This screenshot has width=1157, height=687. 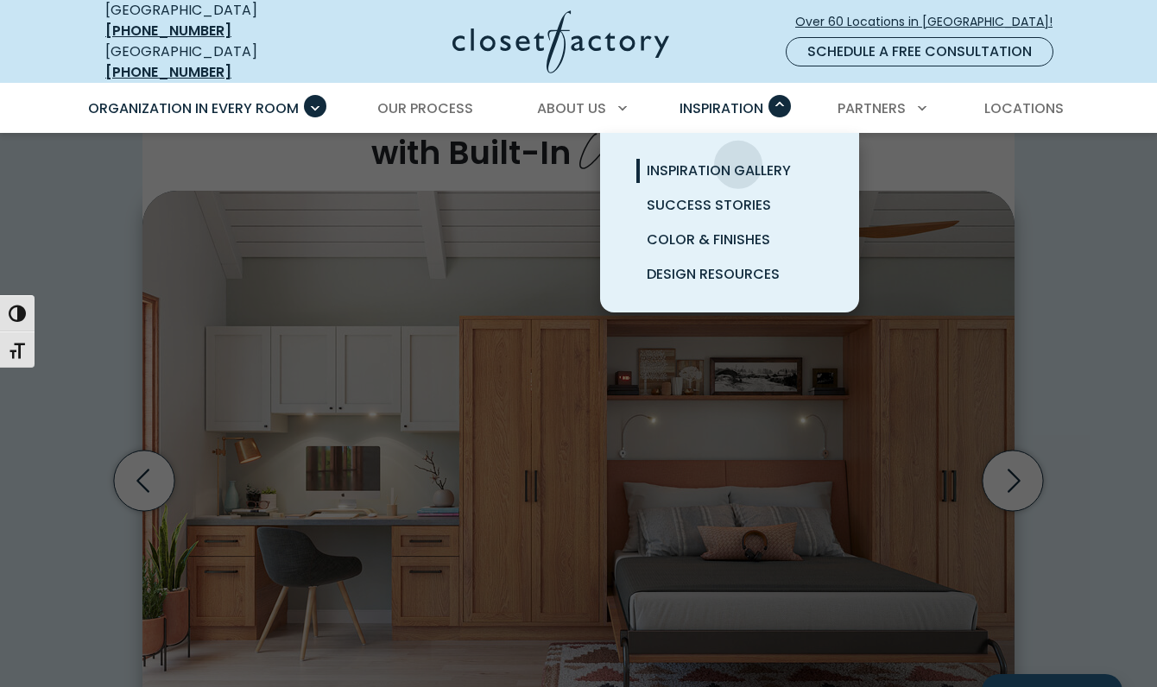 I want to click on ul: Inspiration submenu, so click(x=730, y=223).